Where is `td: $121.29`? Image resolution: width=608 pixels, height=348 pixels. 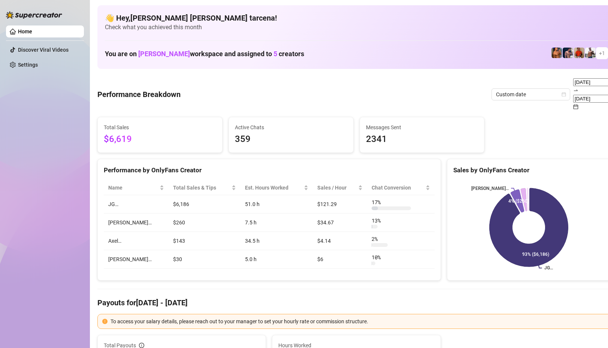
td: $121.29 is located at coordinates (340, 204).